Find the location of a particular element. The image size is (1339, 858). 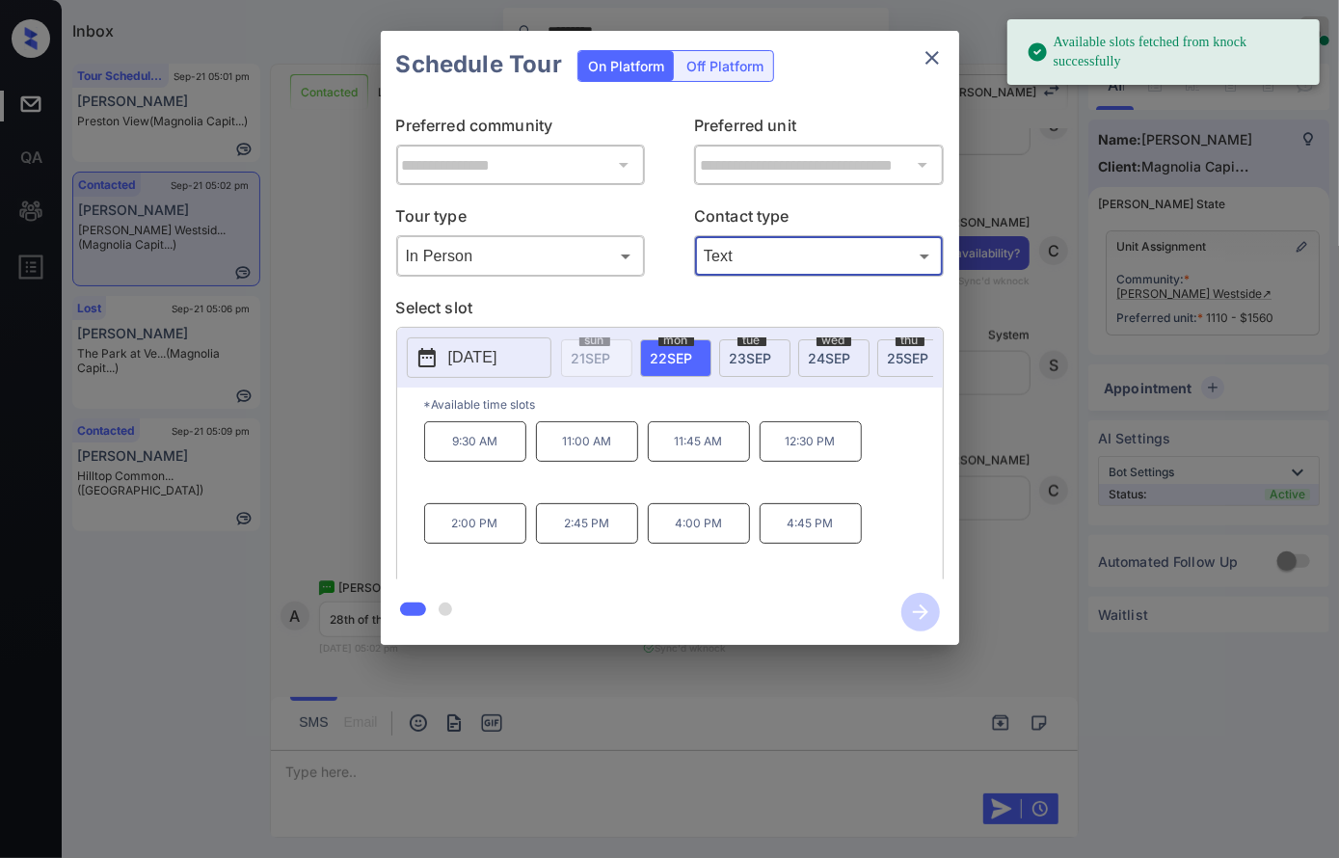

p: Preferred unit is located at coordinates (818, 129).